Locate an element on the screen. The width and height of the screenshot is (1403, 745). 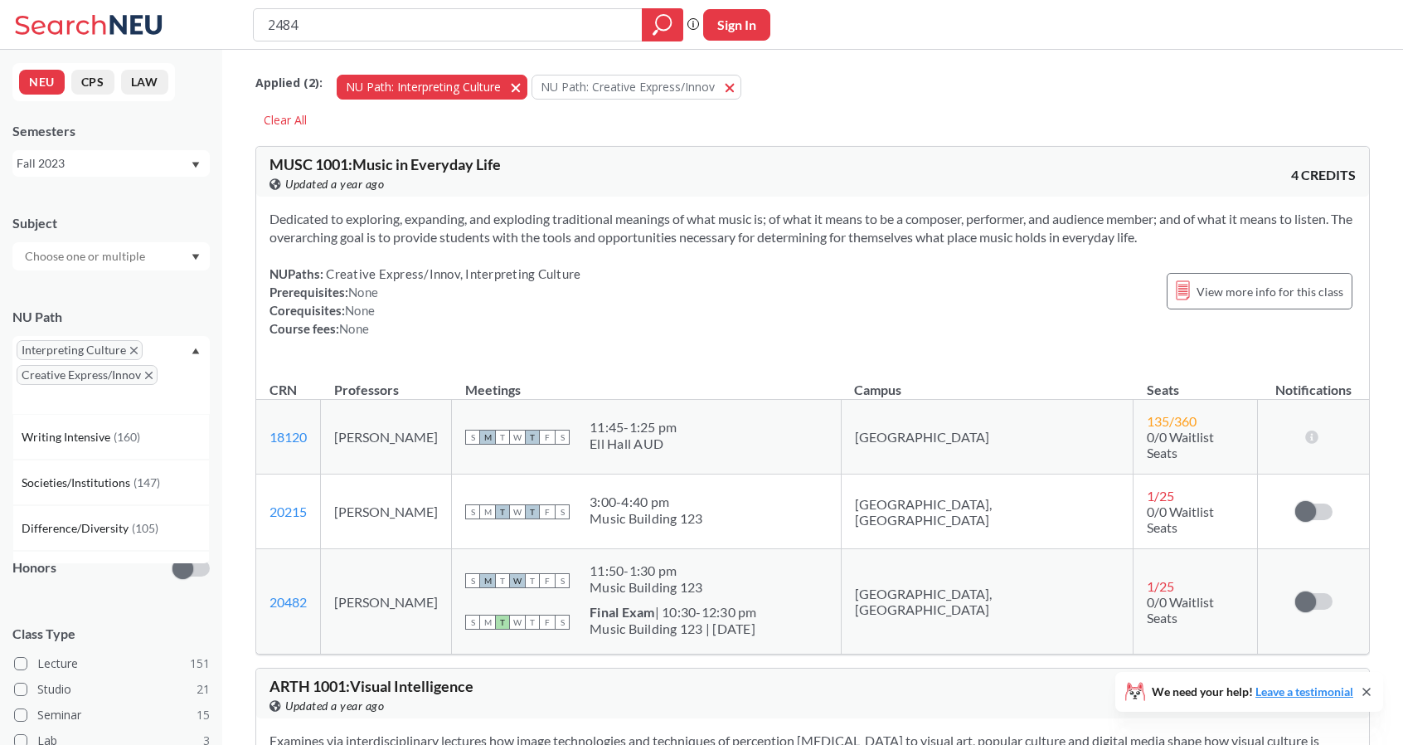
span: MUSC 1001 : Music in Everyday Life is located at coordinates (385, 164).